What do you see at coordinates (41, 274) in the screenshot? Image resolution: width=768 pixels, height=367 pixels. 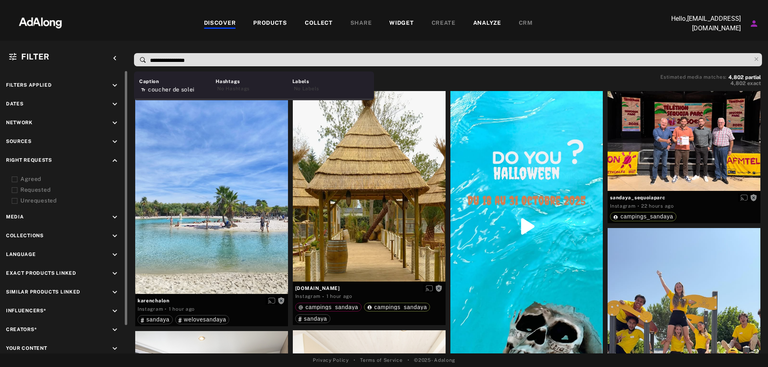 I see `span: Exact Products Linked` at bounding box center [41, 274].